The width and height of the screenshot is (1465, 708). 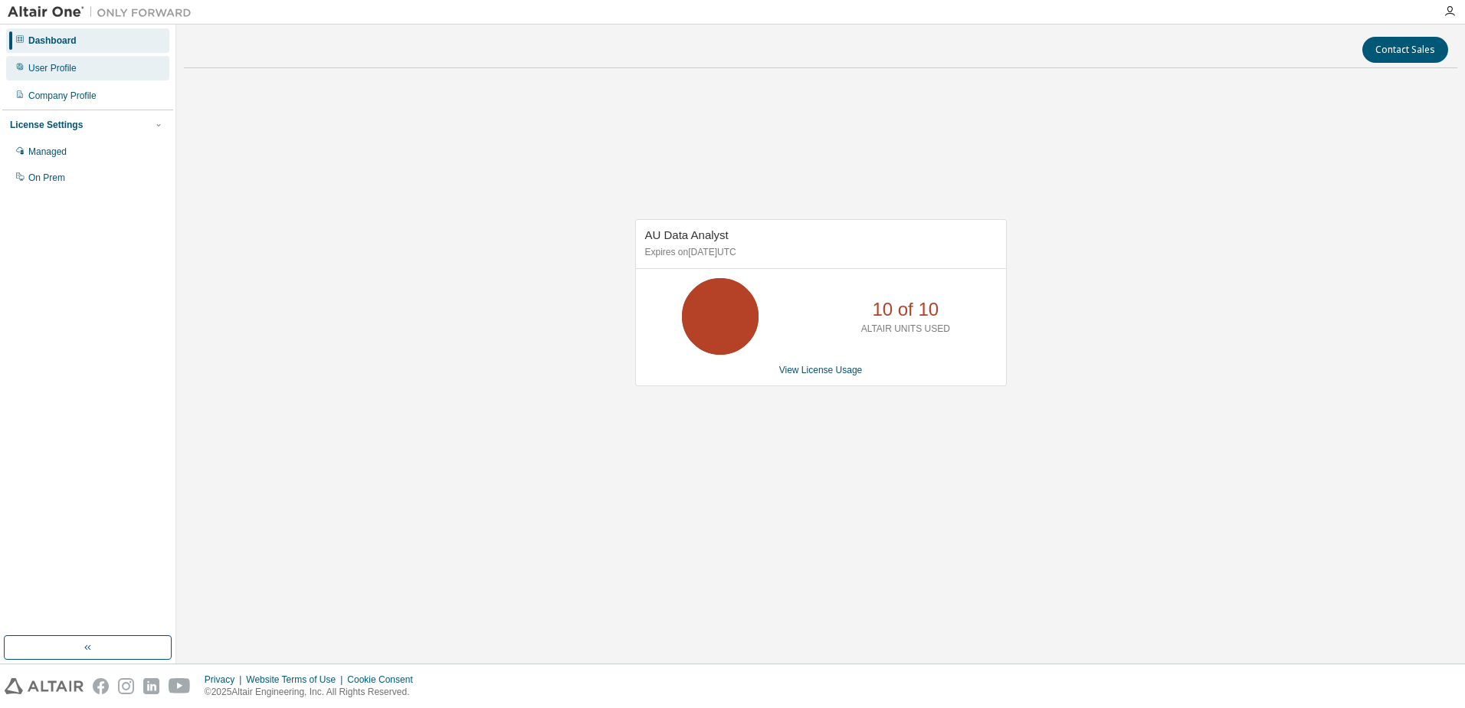 I want to click on p: ALTAIR UNITS USED, so click(x=906, y=329).